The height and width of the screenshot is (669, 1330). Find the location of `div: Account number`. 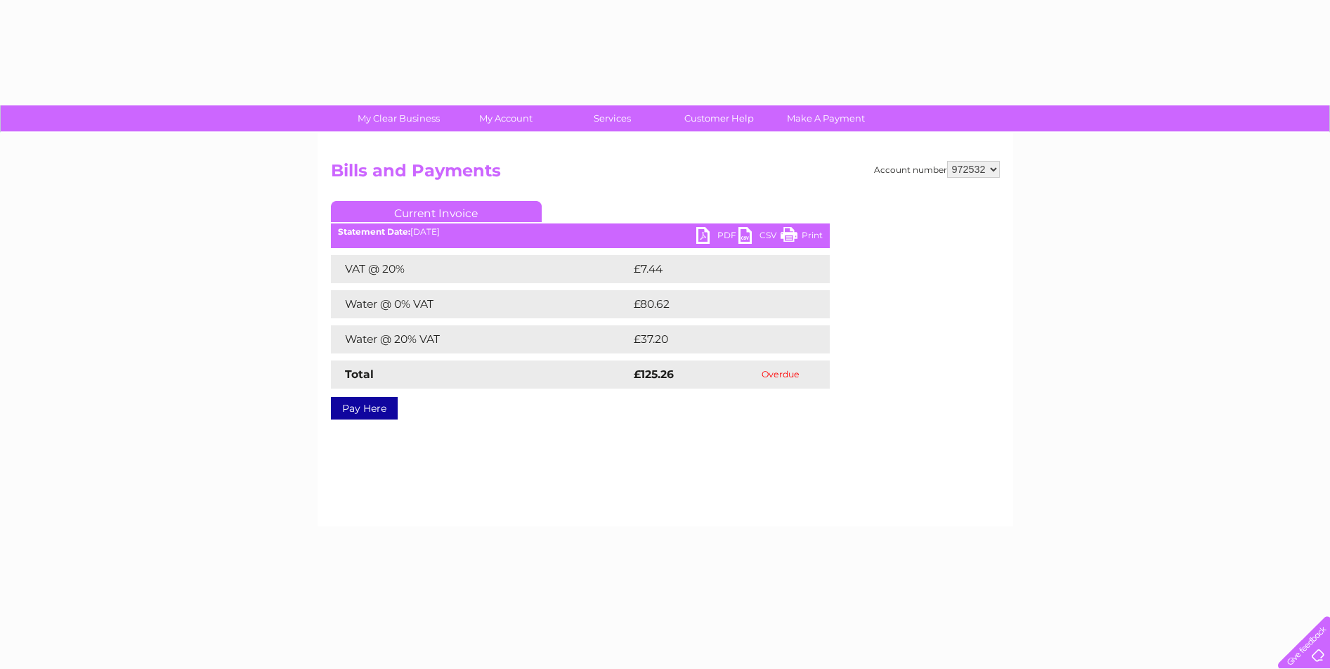

div: Account number is located at coordinates (936, 169).